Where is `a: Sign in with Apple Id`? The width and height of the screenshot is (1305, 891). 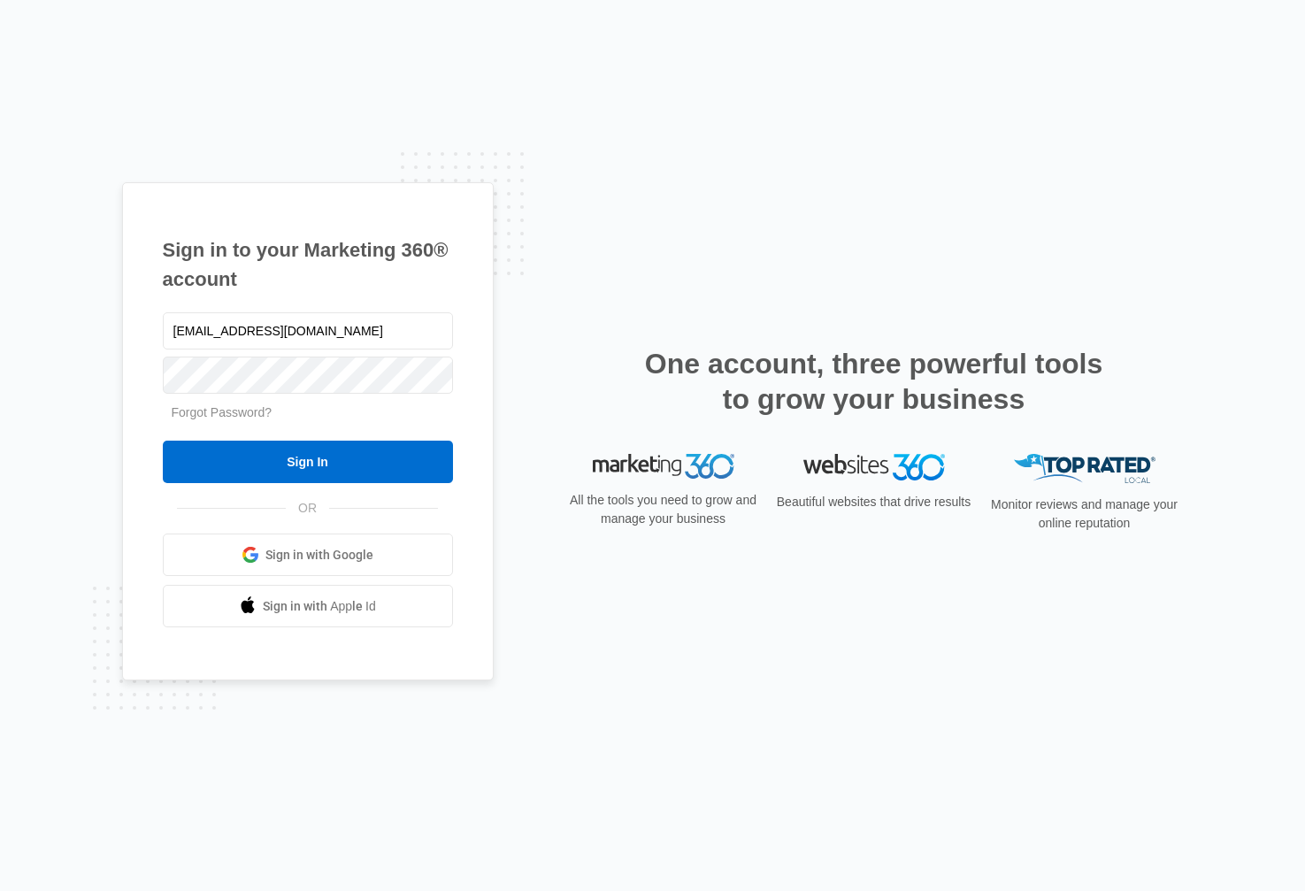
a: Sign in with Apple Id is located at coordinates (308, 606).